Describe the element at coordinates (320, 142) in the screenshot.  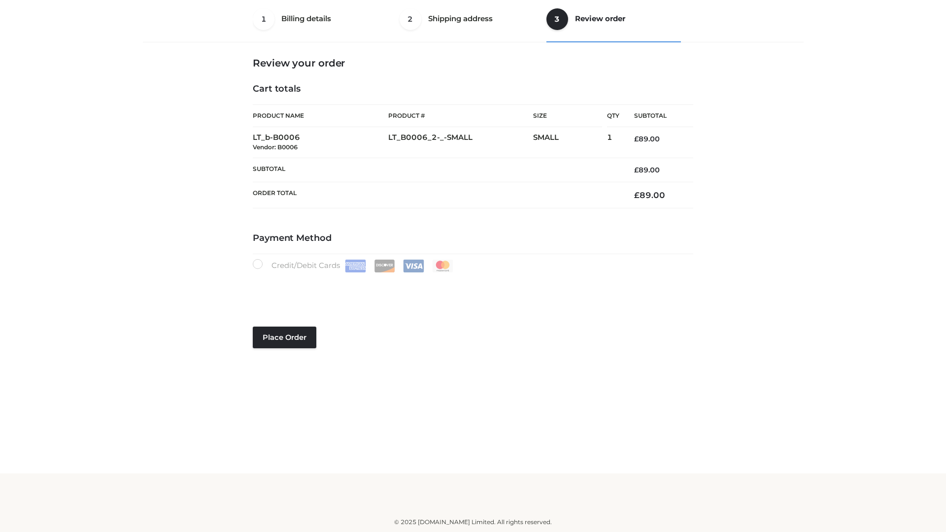
I see `td: LT_b-B0006` at that location.